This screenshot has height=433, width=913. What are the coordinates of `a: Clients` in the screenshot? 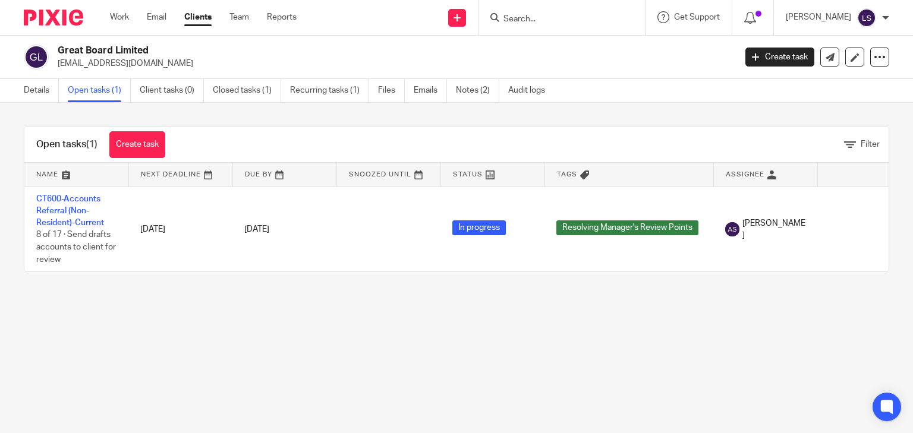 It's located at (198, 17).